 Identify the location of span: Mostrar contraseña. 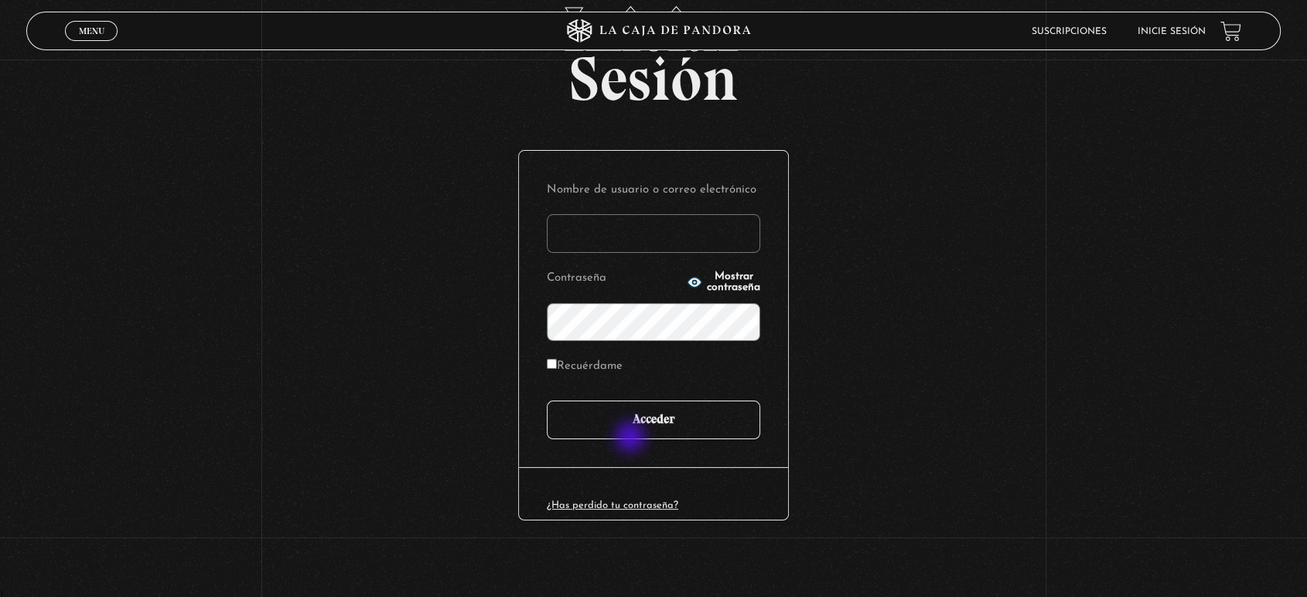
(733, 282).